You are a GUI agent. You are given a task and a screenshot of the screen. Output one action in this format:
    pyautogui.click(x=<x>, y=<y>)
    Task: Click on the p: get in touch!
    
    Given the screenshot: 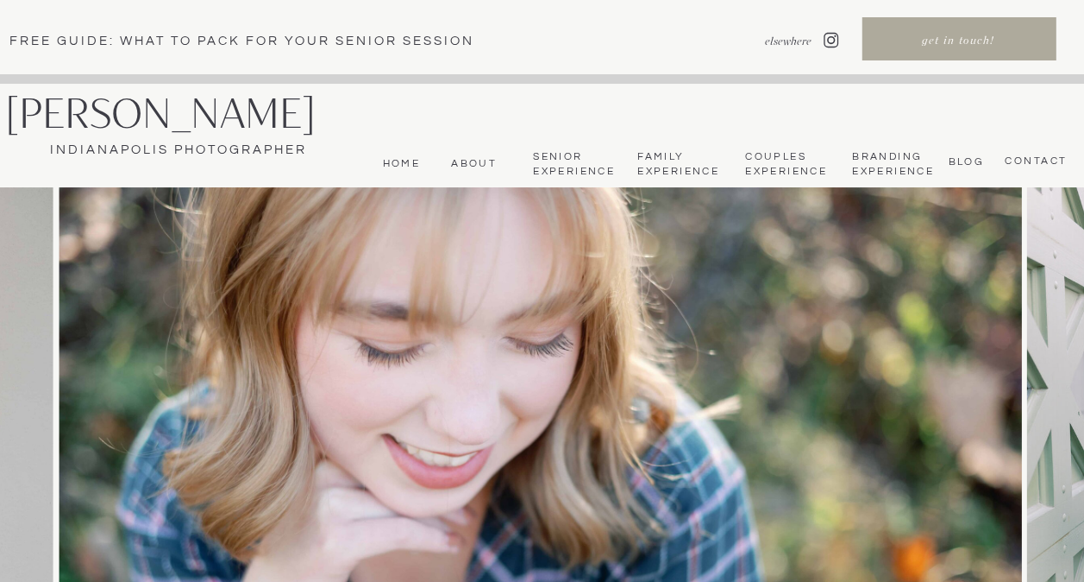 What is the action you would take?
    pyautogui.click(x=959, y=42)
    